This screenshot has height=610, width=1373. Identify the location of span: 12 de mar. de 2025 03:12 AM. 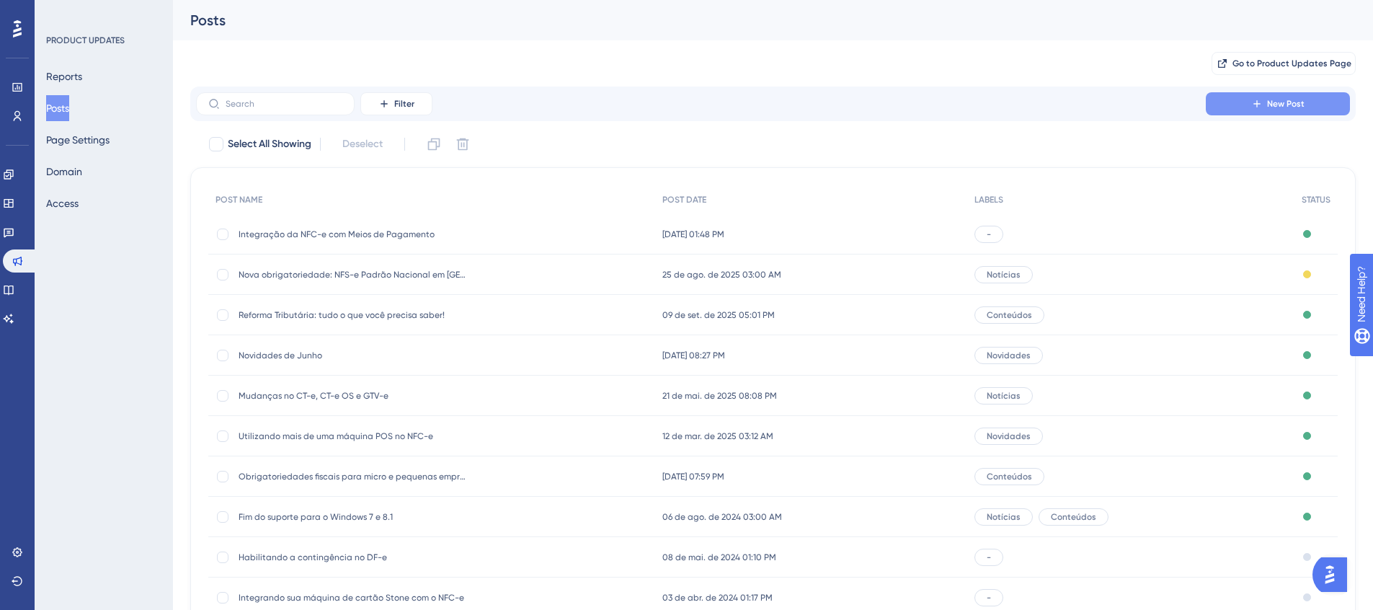
(718, 436).